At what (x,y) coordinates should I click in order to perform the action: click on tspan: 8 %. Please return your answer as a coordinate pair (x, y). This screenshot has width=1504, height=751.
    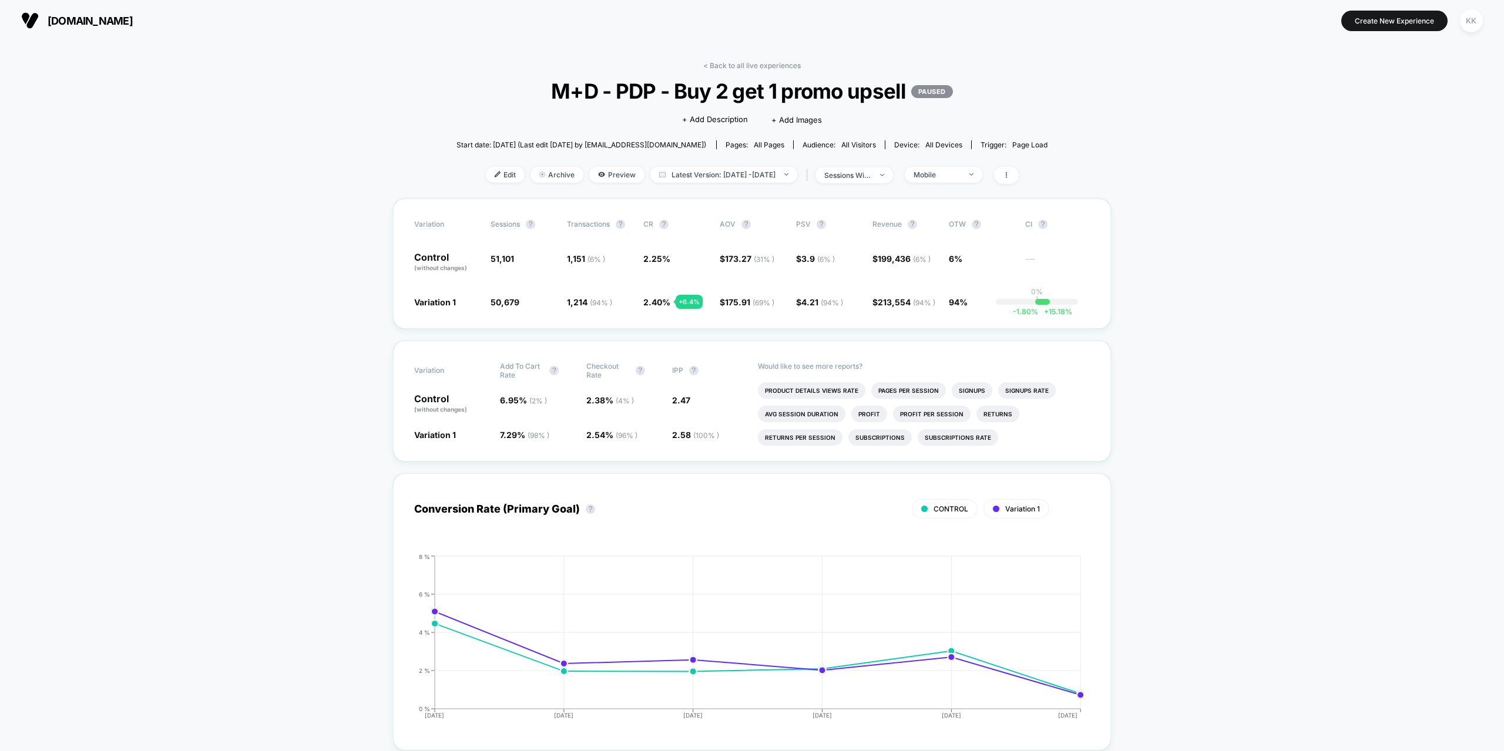
    Looking at the image, I should click on (424, 556).